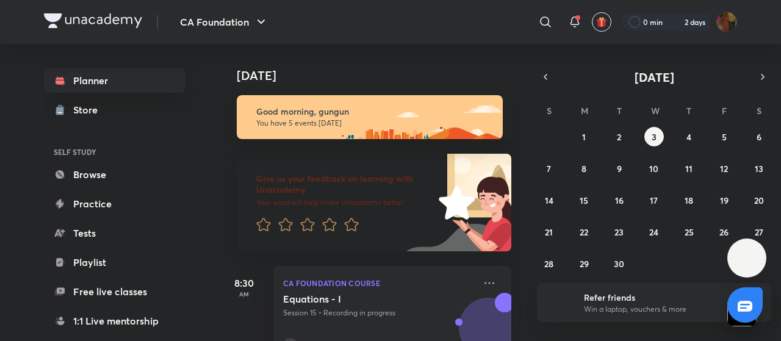 This screenshot has height=341, width=781. I want to click on button: September 16, 2025, so click(619, 200).